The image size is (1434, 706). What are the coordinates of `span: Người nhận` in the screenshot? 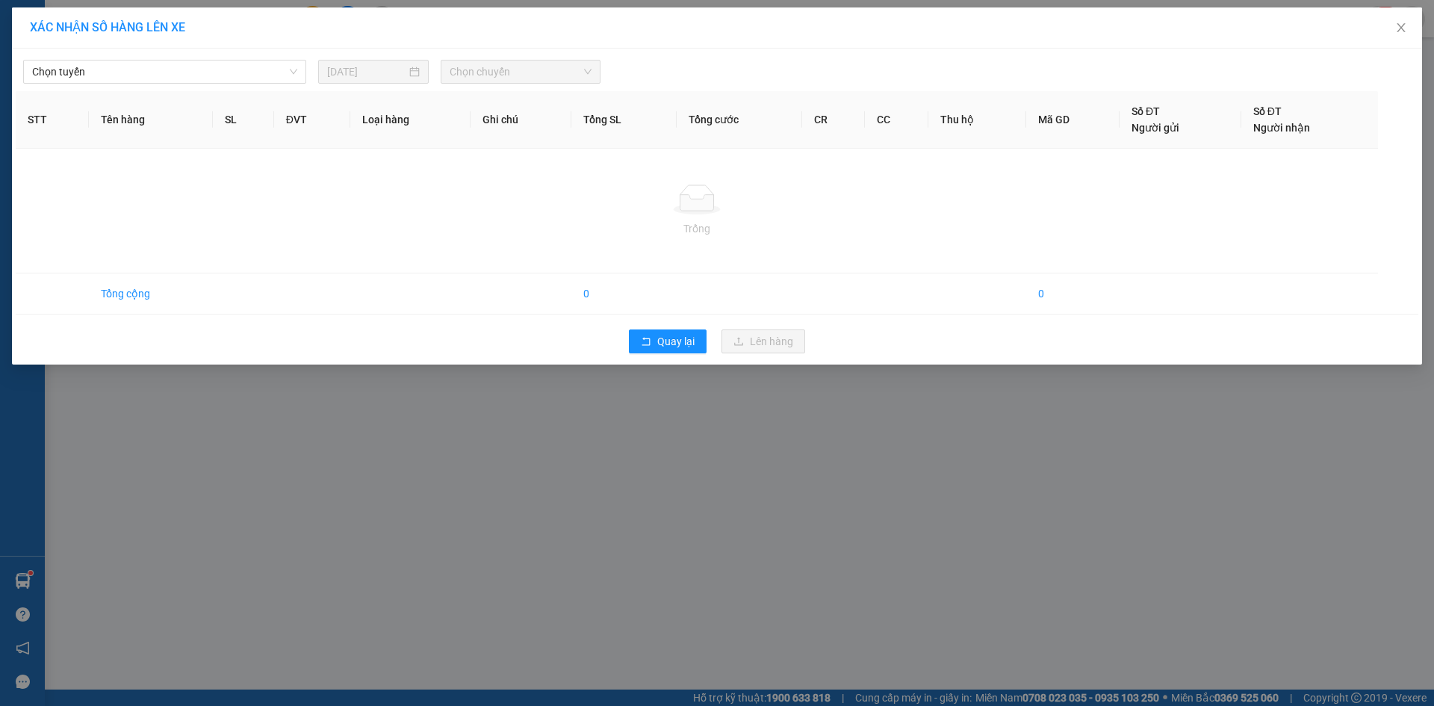 It's located at (1281, 128).